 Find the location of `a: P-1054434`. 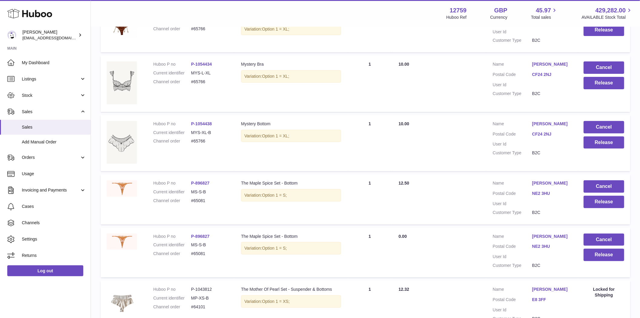

a: P-1054434 is located at coordinates (201, 64).